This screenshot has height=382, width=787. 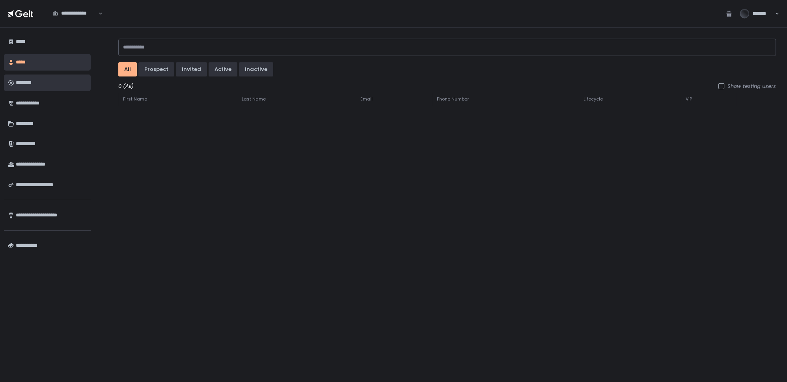 What do you see at coordinates (688, 99) in the screenshot?
I see `span: VIP` at bounding box center [688, 99].